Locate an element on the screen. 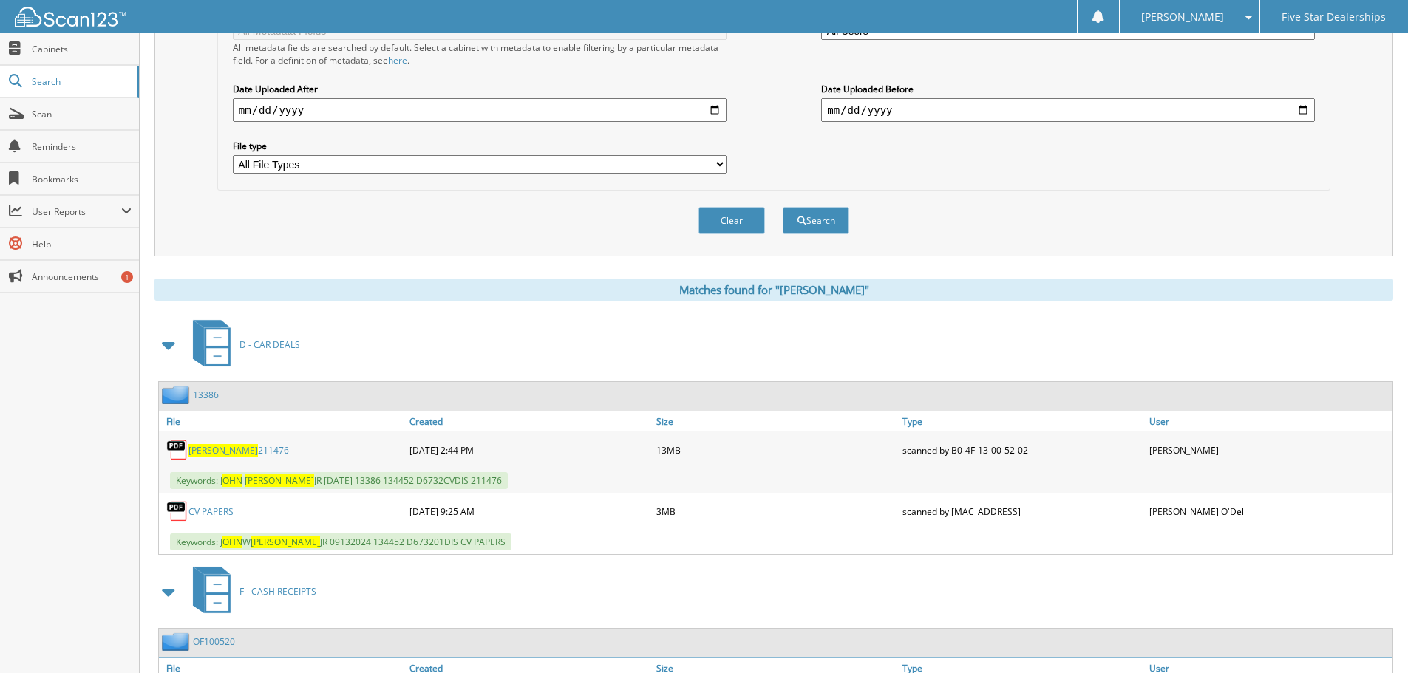 This screenshot has width=1408, height=673. label: Date Uploaded Before is located at coordinates (1068, 89).